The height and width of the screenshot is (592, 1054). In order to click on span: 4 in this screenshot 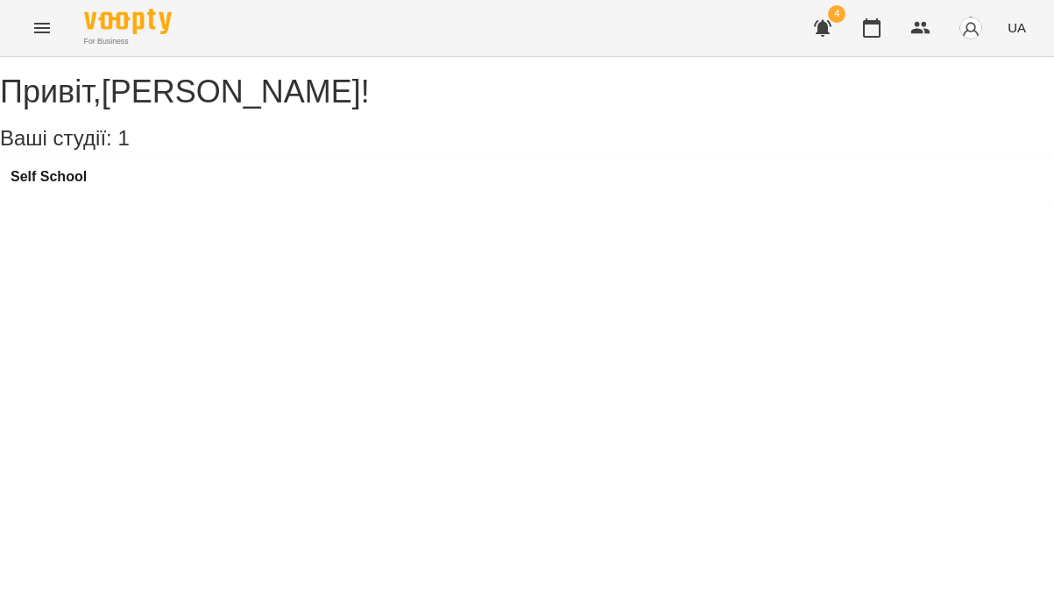, I will do `click(836, 14)`.